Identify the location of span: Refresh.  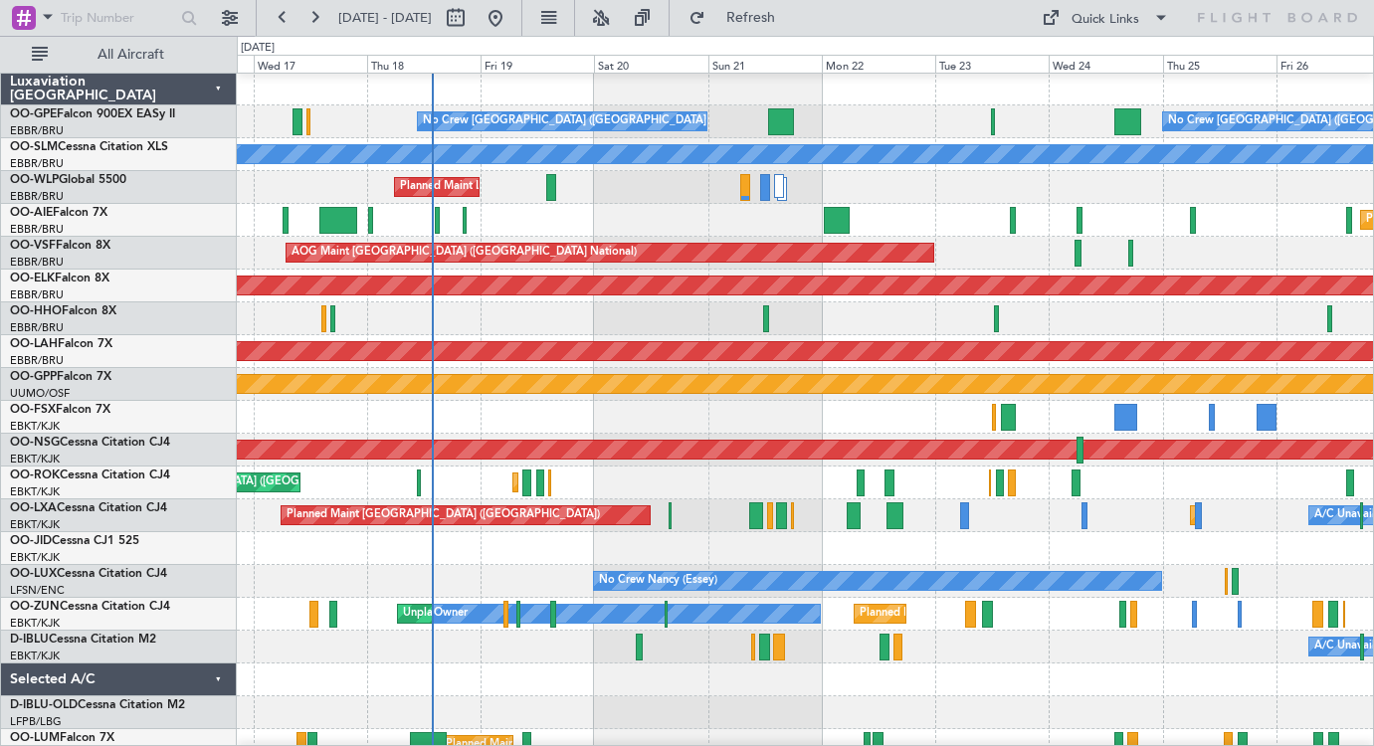
(751, 18).